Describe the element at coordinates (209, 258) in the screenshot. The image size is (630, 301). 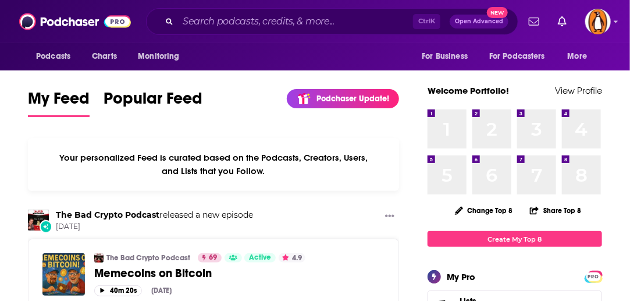
I see `a: 69` at that location.